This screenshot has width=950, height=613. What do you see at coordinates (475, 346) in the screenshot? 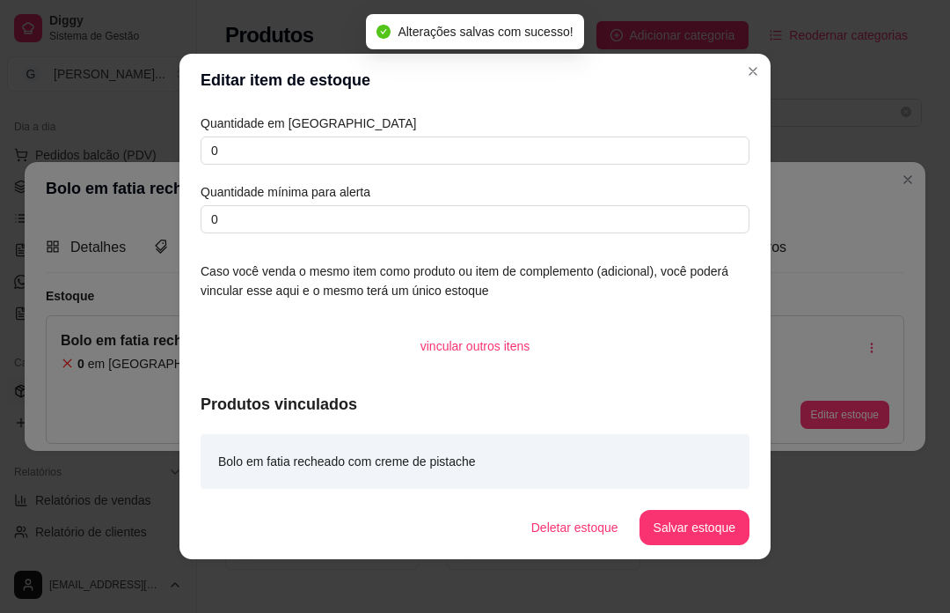
I see `button: vincular outros itens` at bounding box center [475, 346].